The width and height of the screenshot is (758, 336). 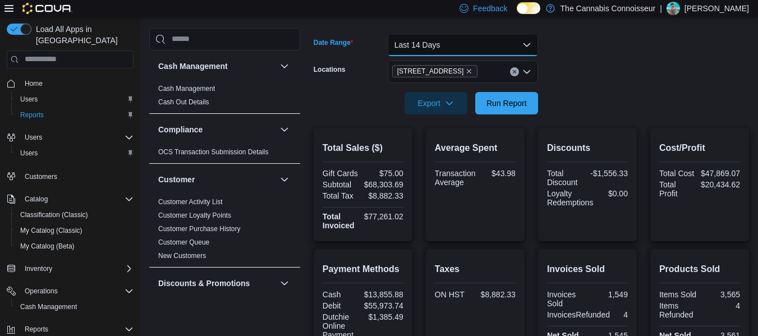 What do you see at coordinates (721, 294) in the screenshot?
I see `div: 3,565` at bounding box center [721, 294].